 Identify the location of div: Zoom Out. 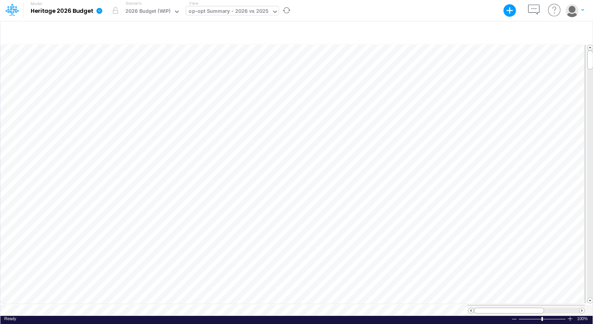
(514, 319).